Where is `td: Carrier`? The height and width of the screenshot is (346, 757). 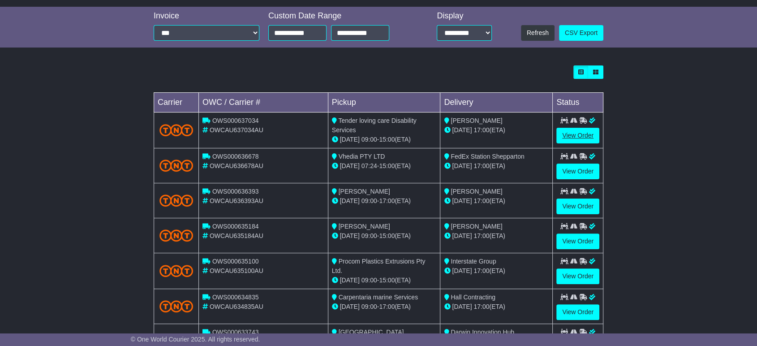 td: Carrier is located at coordinates (176, 103).